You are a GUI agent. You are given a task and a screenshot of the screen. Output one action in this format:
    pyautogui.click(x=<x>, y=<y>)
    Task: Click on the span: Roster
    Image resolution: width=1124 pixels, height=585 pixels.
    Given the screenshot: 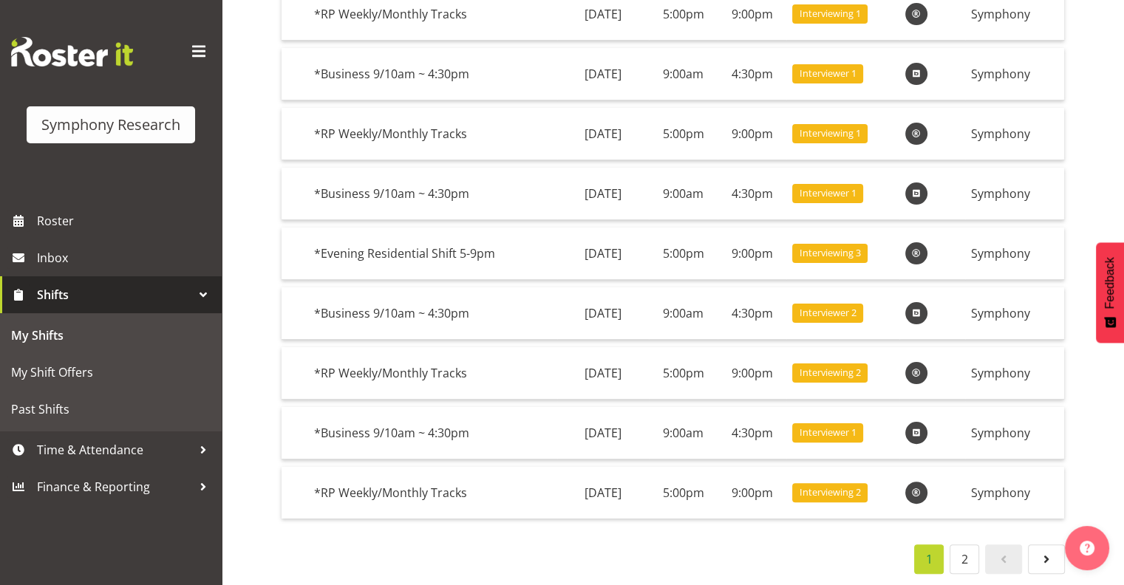 What is the action you would take?
    pyautogui.click(x=126, y=221)
    